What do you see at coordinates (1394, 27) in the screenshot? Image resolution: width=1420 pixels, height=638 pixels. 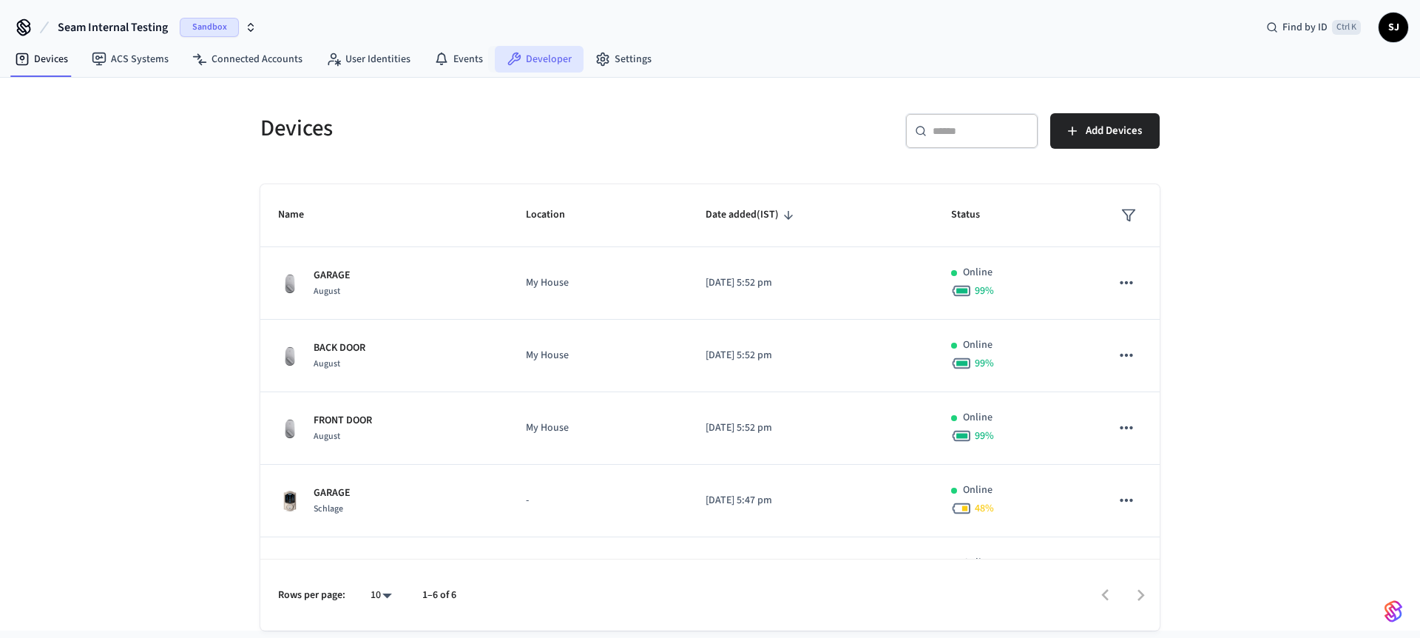 I see `span: SJ` at bounding box center [1394, 27].